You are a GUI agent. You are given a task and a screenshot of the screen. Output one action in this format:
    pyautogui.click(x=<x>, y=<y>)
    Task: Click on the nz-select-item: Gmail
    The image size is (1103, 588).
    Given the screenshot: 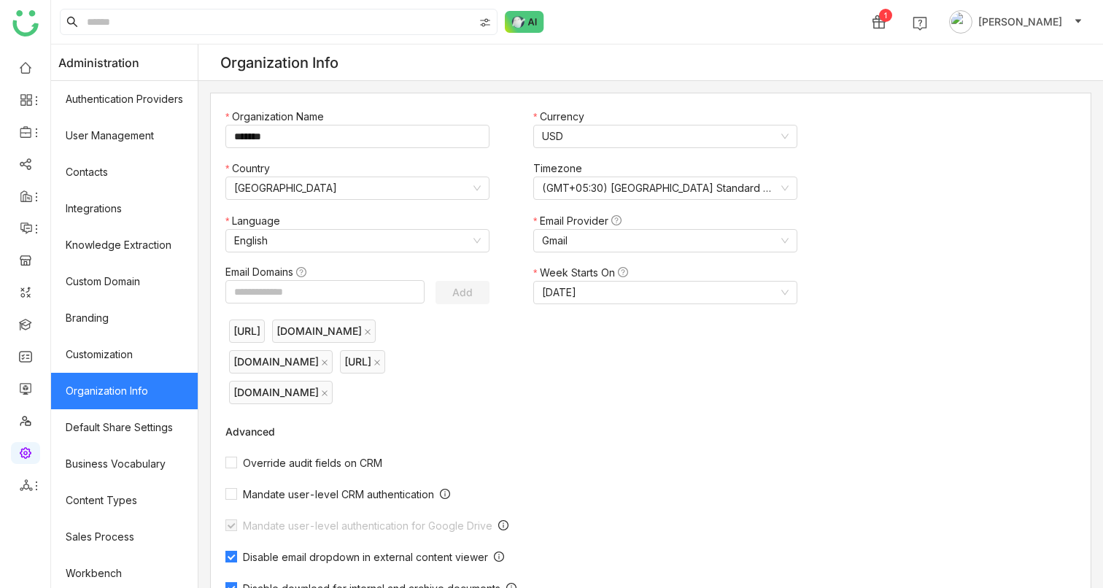 What is the action you would take?
    pyautogui.click(x=665, y=241)
    